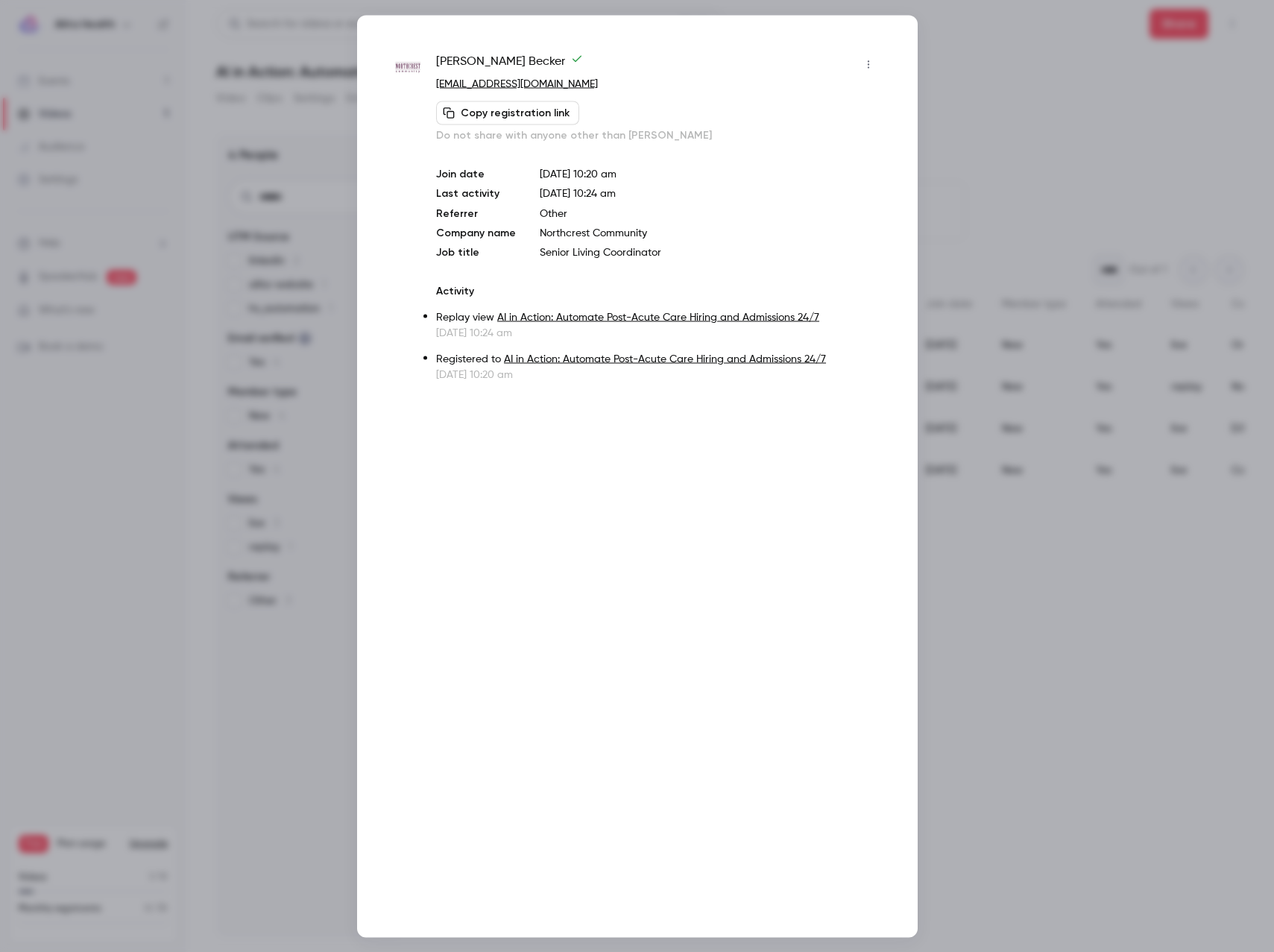  I want to click on p: Company name, so click(475, 233).